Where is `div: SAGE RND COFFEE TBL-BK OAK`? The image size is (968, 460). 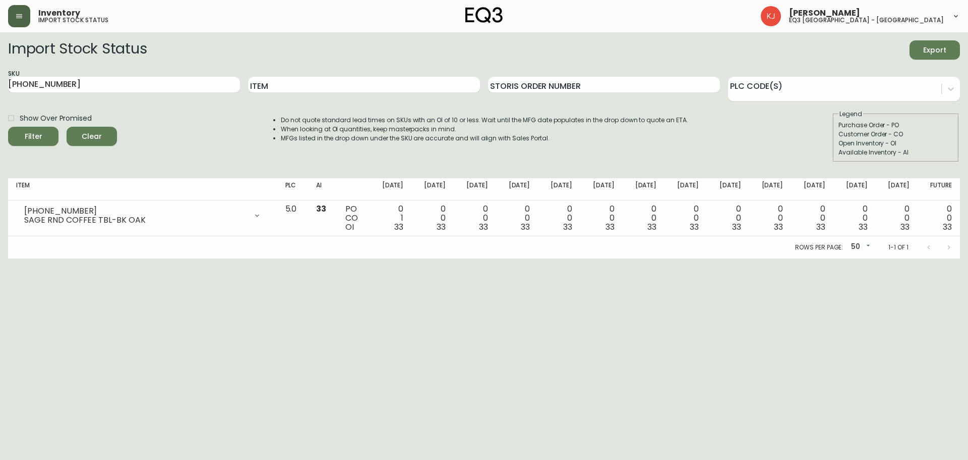
div: SAGE RND COFFEE TBL-BK OAK is located at coordinates (136, 220).